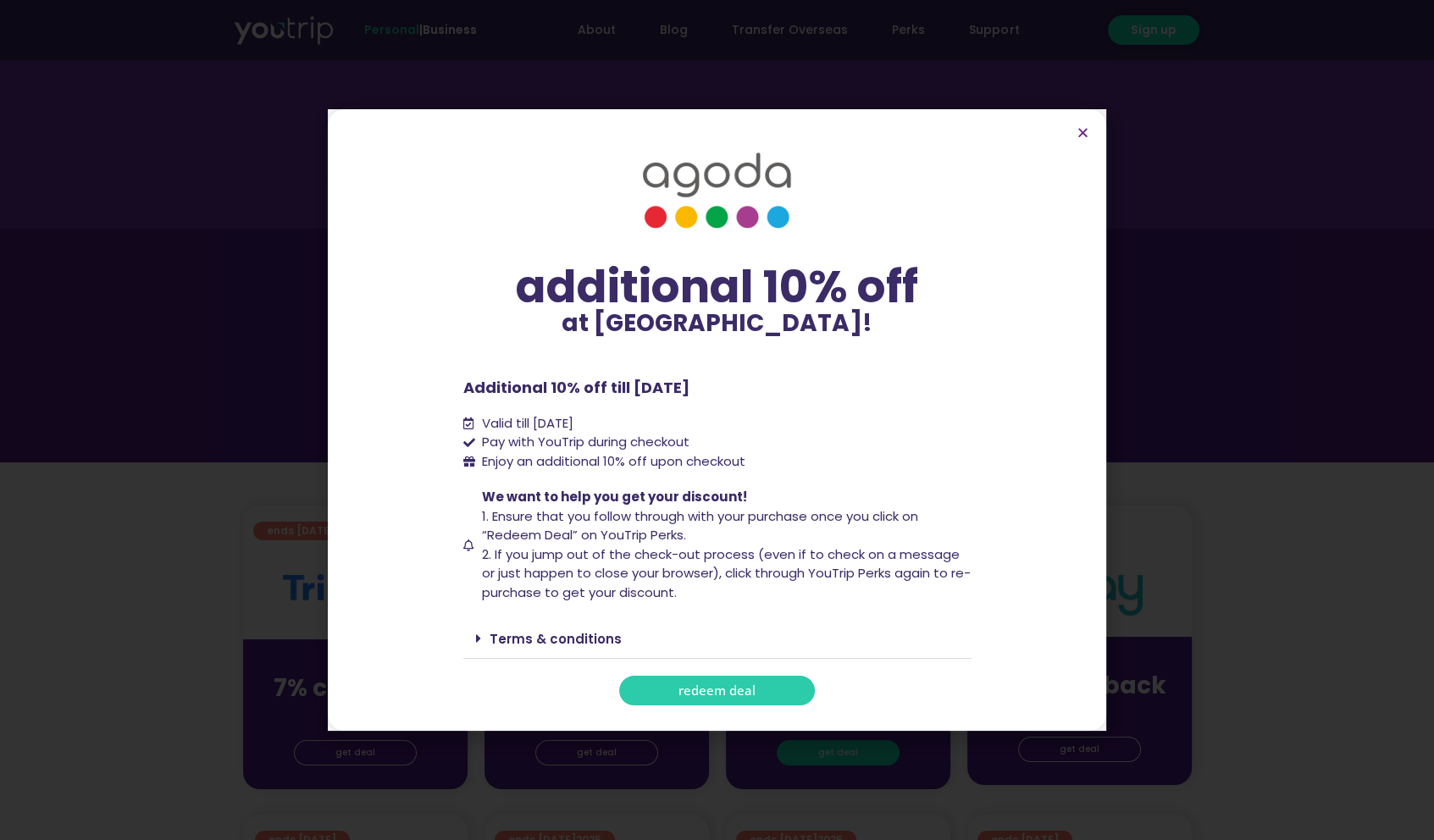 This screenshot has width=1434, height=840. I want to click on a: redeem deal, so click(717, 690).